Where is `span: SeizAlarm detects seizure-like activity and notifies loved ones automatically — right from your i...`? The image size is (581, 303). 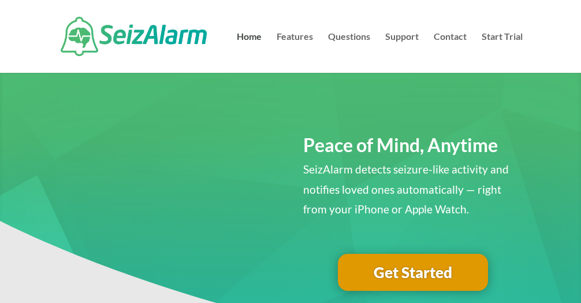
span: SeizAlarm detects seizure-like activity and notifies loved ones automatically — right from your i... is located at coordinates (406, 188).